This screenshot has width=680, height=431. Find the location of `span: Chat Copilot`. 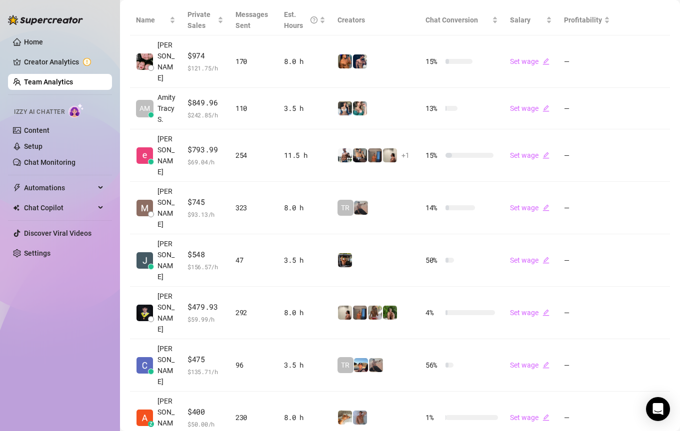

span: Chat Copilot is located at coordinates (59, 208).